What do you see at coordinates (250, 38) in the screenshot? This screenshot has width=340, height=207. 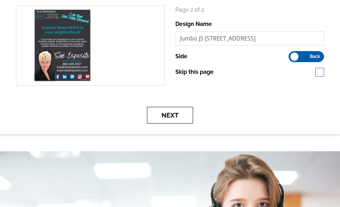 I see `input: File Name` at bounding box center [250, 38].